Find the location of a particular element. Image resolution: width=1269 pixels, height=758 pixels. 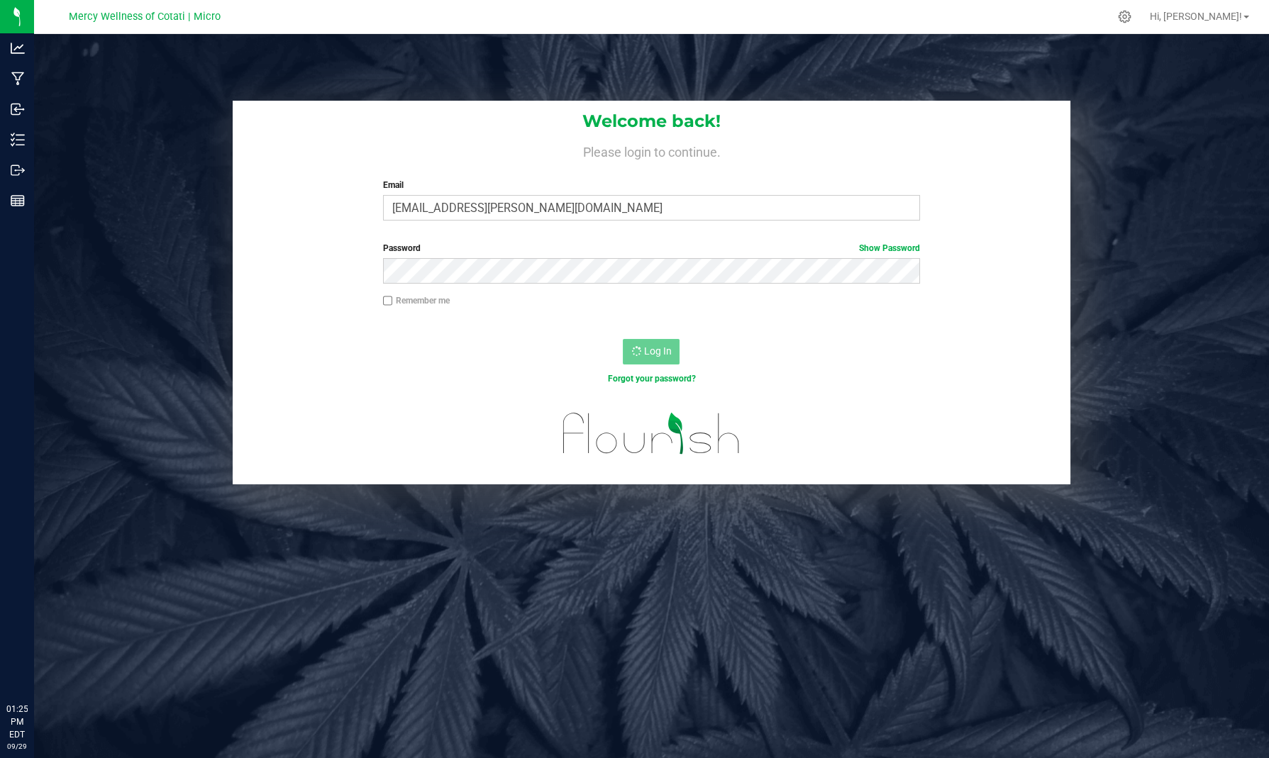

inline-svg: Inbound is located at coordinates (18, 109).